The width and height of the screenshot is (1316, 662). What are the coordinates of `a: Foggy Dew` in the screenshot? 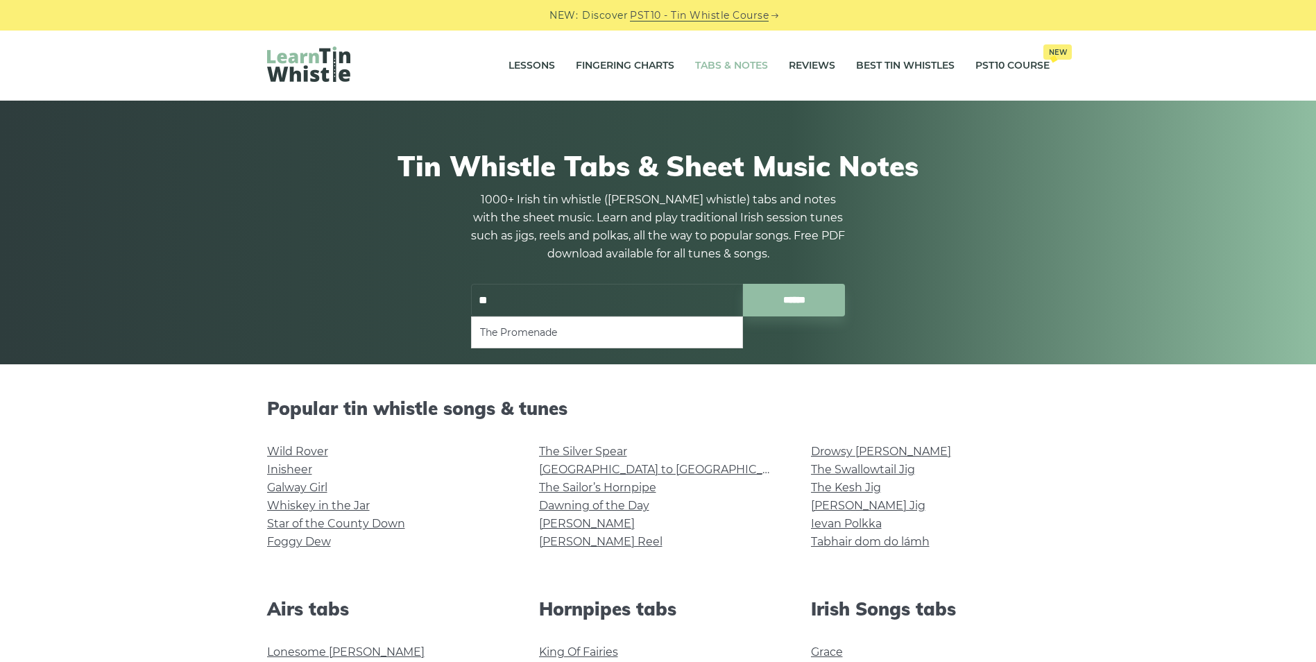 It's located at (299, 541).